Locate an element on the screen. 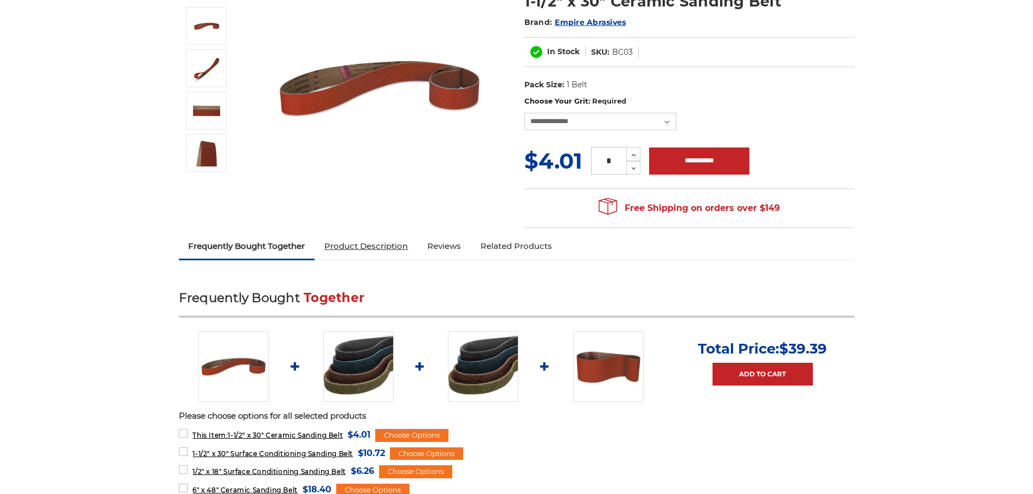 Image resolution: width=1033 pixels, height=494 pixels. span: Together is located at coordinates (334, 298).